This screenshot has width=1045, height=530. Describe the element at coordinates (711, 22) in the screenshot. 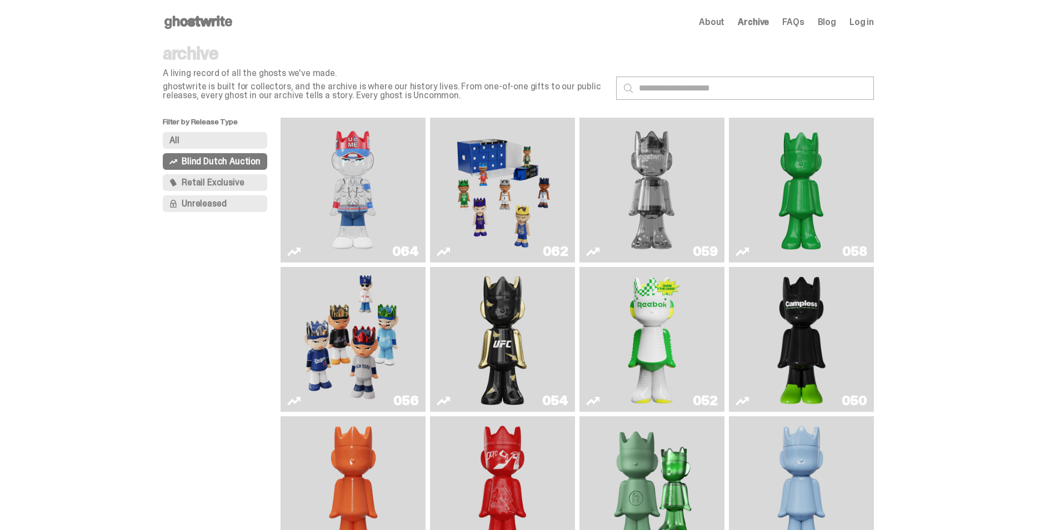

I see `a: About` at that location.